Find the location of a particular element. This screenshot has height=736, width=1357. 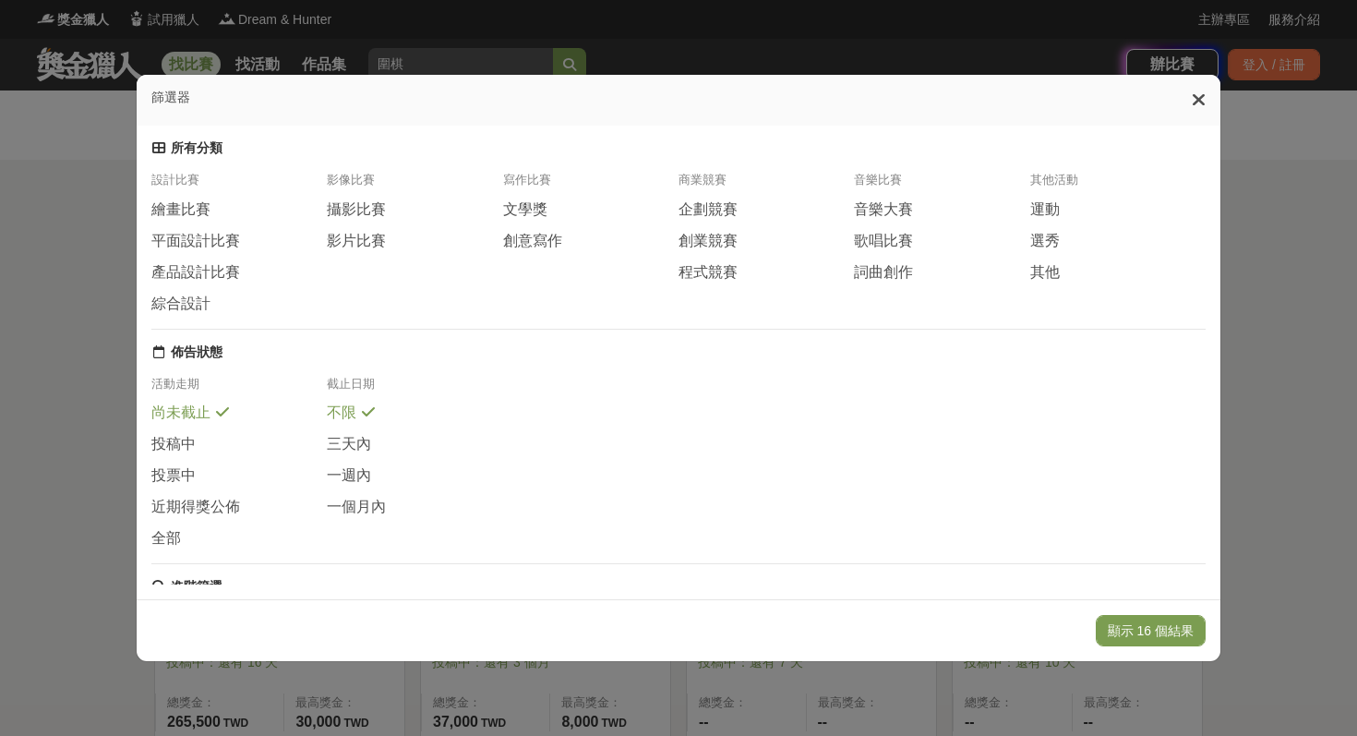

div: 影像比賽 is located at coordinates (415, 186).